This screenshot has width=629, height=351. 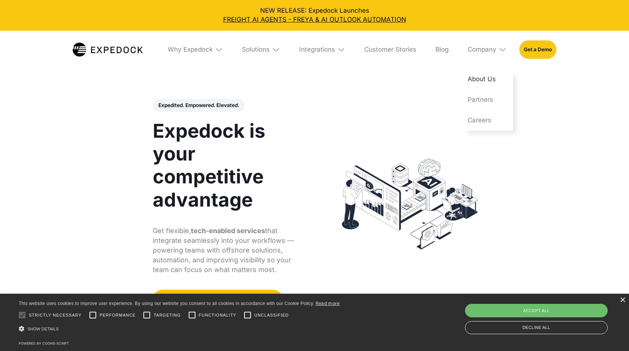 I want to click on strong: tech-enabled services, so click(x=228, y=231).